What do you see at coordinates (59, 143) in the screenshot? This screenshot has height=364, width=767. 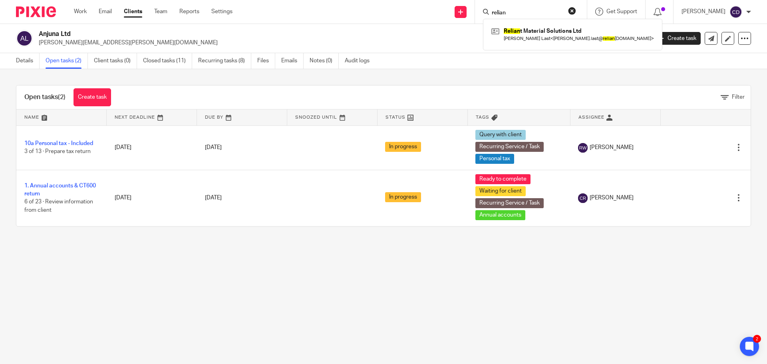 I see `a: 10a Personal tax - Included` at bounding box center [59, 143].